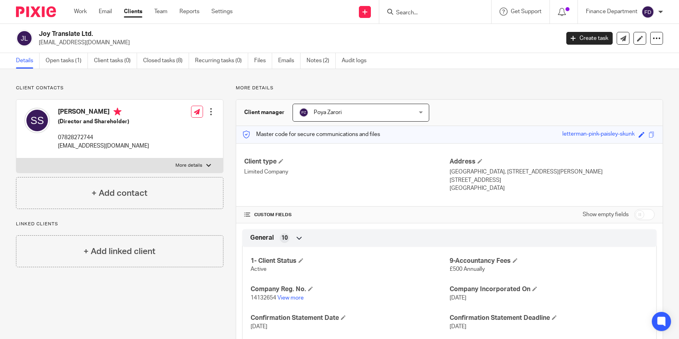  What do you see at coordinates (290, 298) in the screenshot?
I see `a: View more` at bounding box center [290, 298].